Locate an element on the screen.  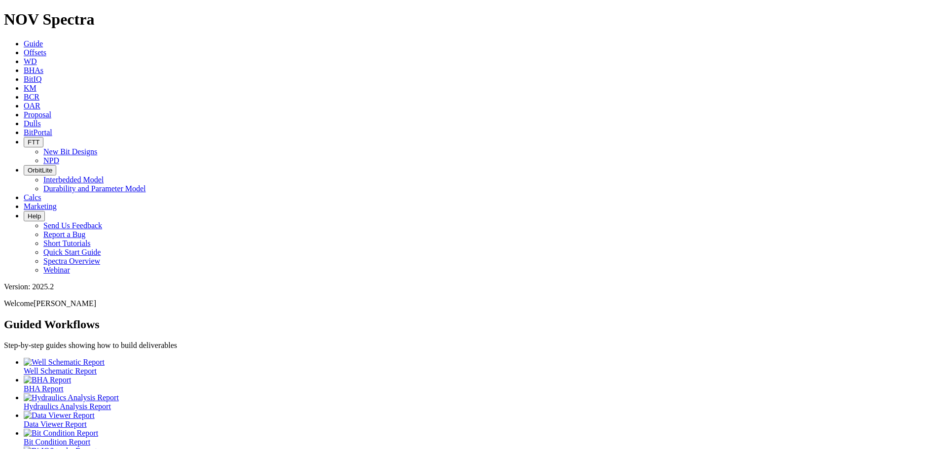
div: Version: 2025.2 is located at coordinates (473, 287).